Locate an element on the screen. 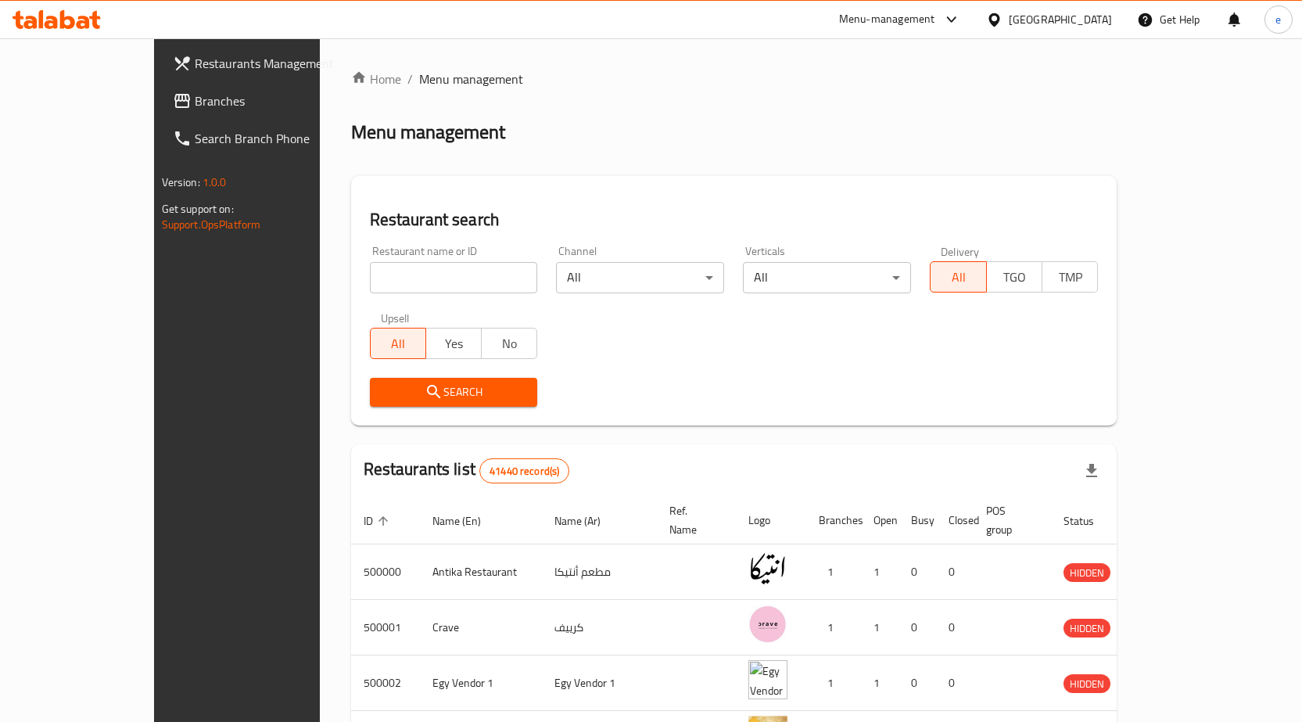 This screenshot has height=722, width=1302. span: Search is located at coordinates (454, 392).